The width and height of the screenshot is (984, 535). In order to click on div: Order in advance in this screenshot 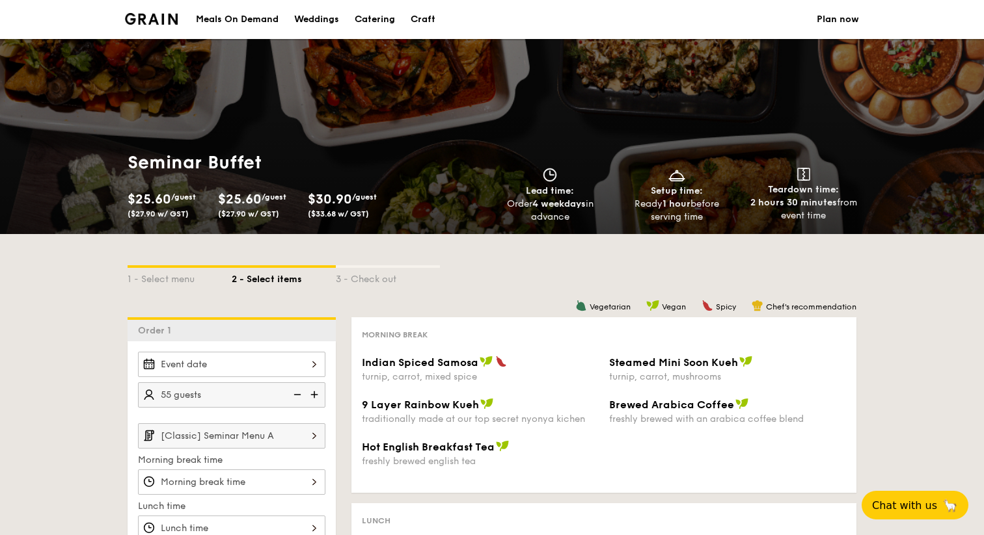, I will do `click(550, 211)`.